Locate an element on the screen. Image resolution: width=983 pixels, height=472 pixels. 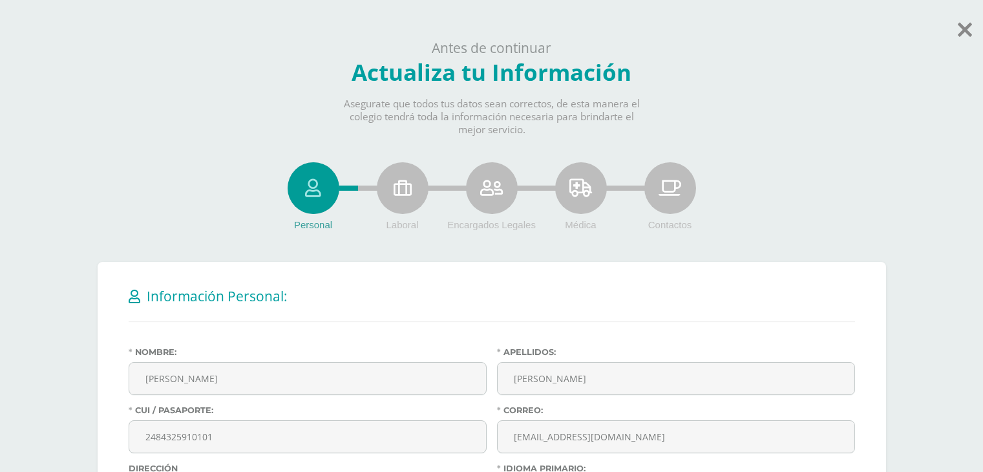
label: Nombre: is located at coordinates (308, 352).